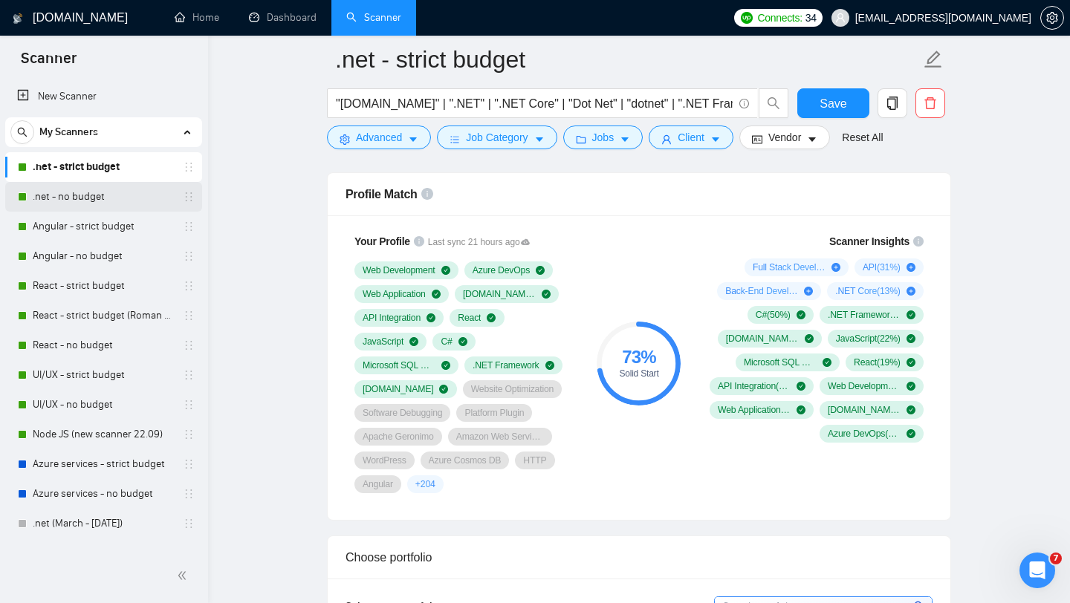 The image size is (1070, 603). Describe the element at coordinates (1052, 18) in the screenshot. I see `a: setting` at that location.